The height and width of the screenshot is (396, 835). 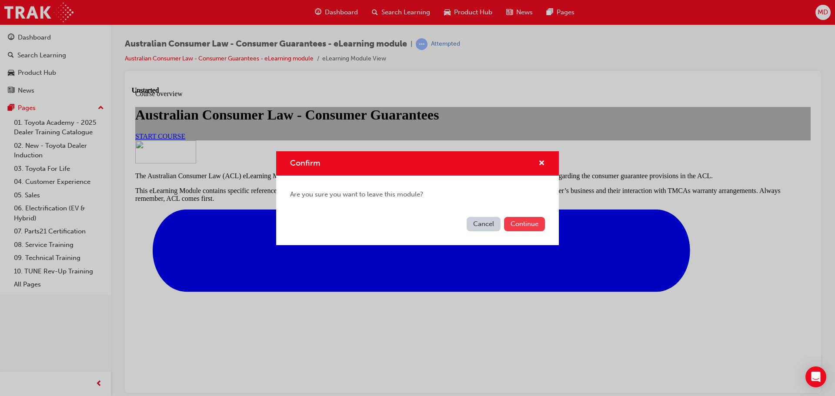 I want to click on p: This eLearning Module contains specific references to the consumer guarantees and practical guida..., so click(x=341, y=108).